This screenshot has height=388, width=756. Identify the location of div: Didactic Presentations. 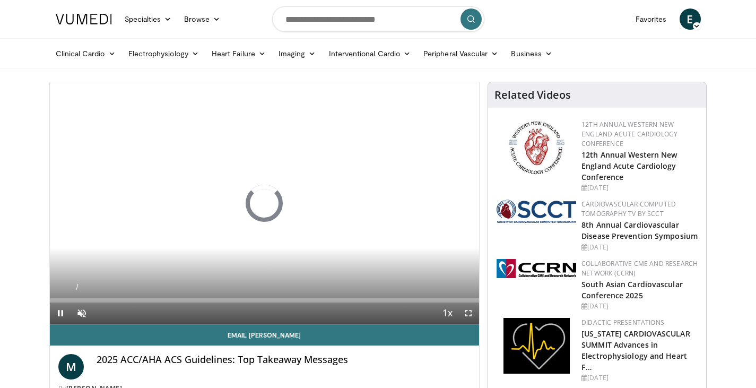
(639, 323).